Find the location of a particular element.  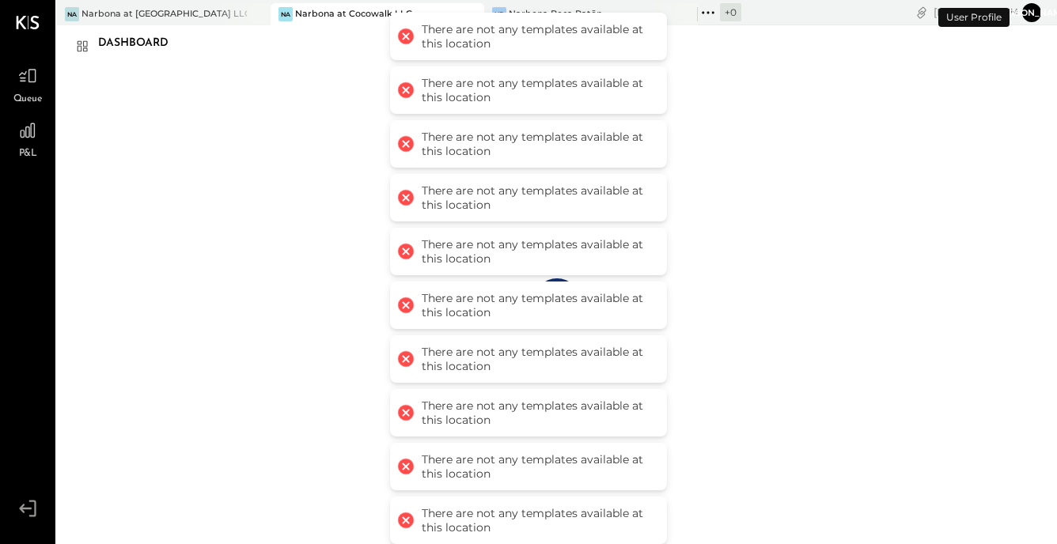

div: + 0 is located at coordinates (730, 12).